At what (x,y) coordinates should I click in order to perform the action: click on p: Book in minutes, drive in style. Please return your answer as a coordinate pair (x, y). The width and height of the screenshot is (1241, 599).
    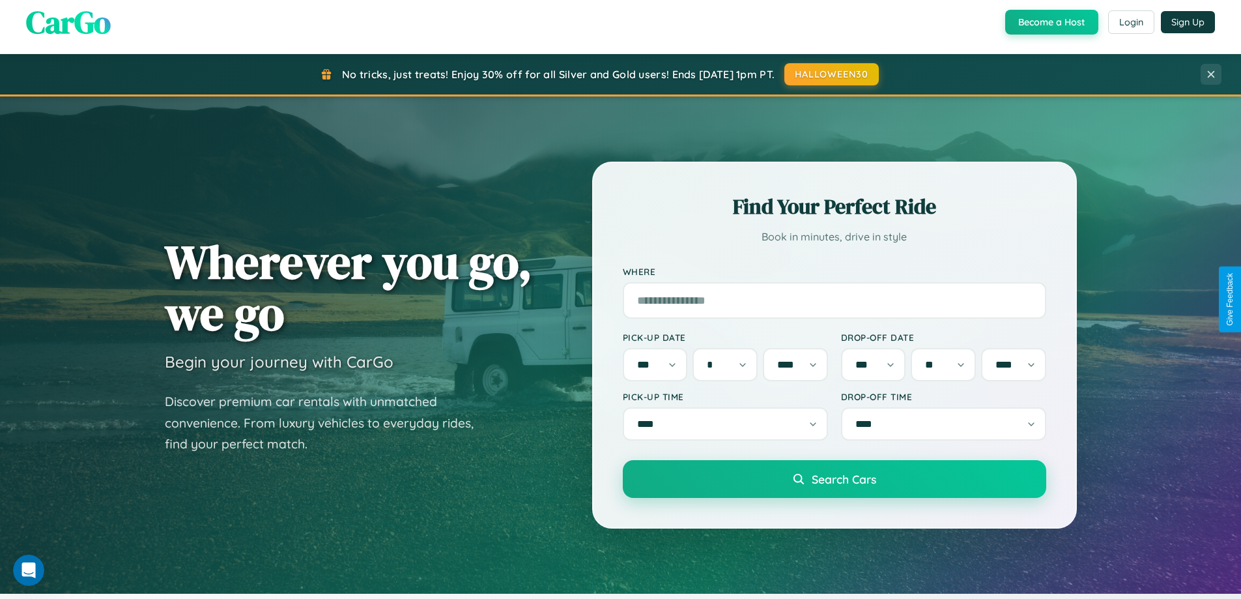
    Looking at the image, I should click on (835, 236).